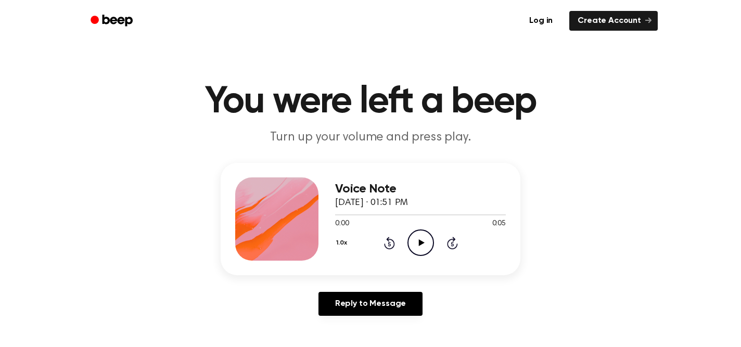 The height and width of the screenshot is (347, 741). What do you see at coordinates (342, 224) in the screenshot?
I see `span: 0:00` at bounding box center [342, 224].